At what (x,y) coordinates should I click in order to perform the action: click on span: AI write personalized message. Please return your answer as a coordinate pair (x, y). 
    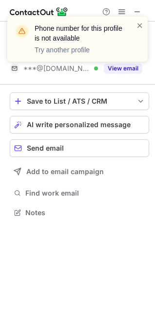
    Looking at the image, I should click on (79, 125).